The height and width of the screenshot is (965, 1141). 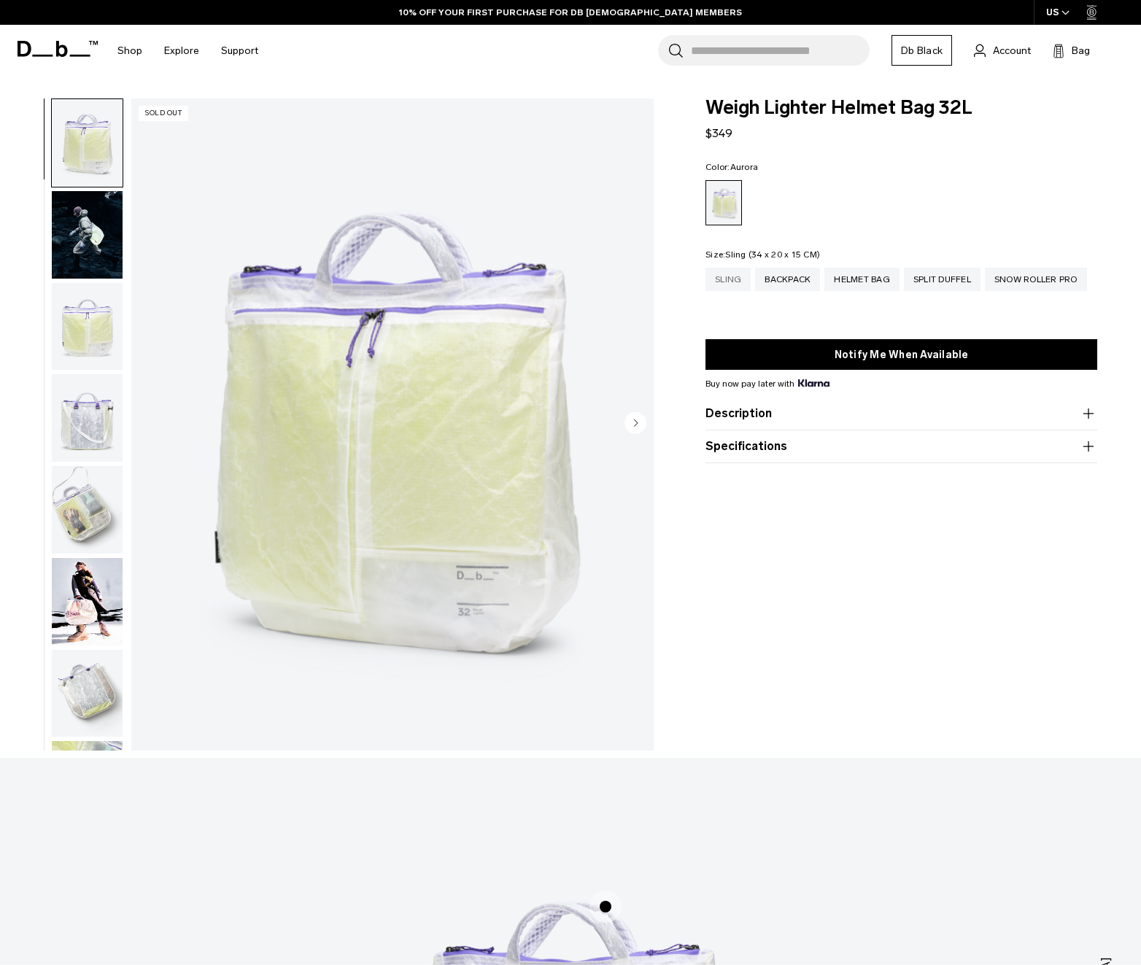 I want to click on span: Account, so click(x=1012, y=50).